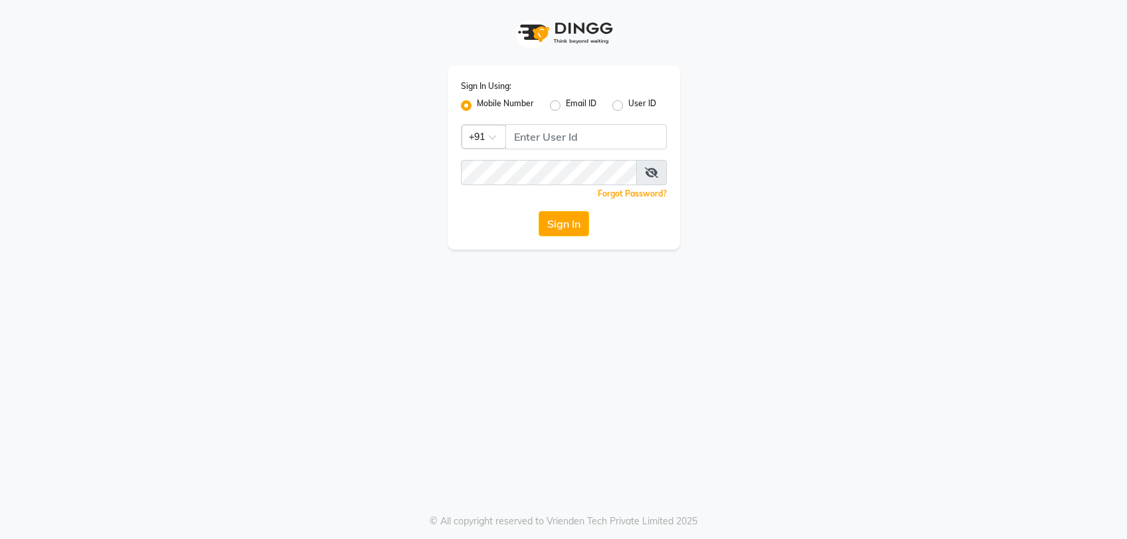 The width and height of the screenshot is (1127, 539). What do you see at coordinates (642, 106) in the screenshot?
I see `label: User ID` at bounding box center [642, 106].